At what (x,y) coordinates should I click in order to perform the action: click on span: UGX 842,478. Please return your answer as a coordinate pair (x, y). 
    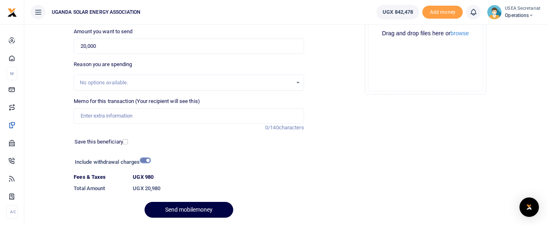
    Looking at the image, I should click on (398, 12).